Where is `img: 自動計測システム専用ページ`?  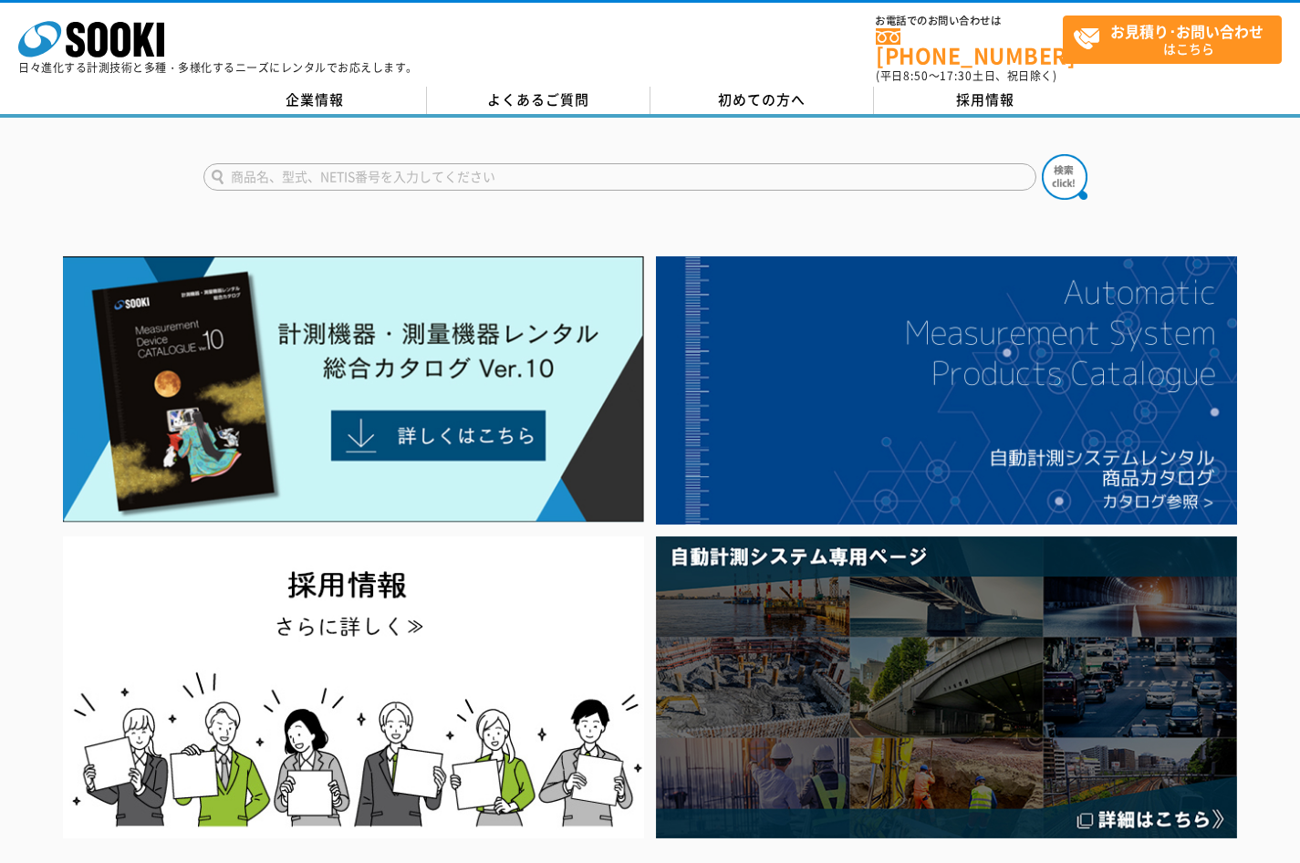 img: 自動計測システム専用ページ is located at coordinates (946, 687).